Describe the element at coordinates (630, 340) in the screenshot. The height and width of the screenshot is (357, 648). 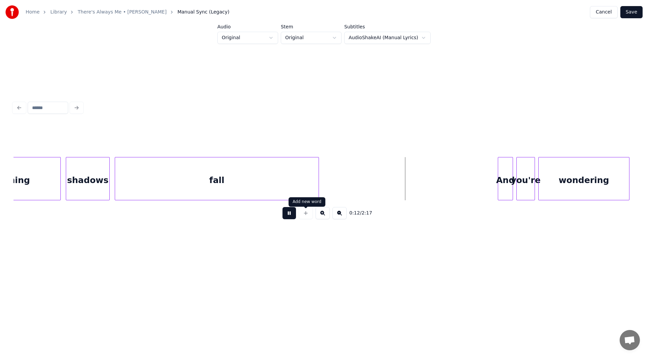
I see `a: Open de chat` at that location.